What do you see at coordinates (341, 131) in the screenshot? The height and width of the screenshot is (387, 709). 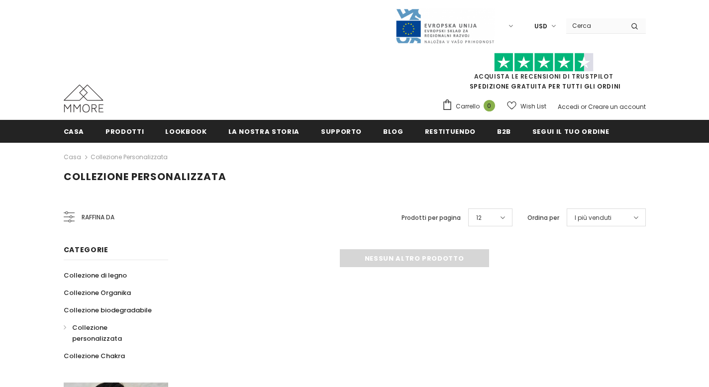 I see `span: supporto` at bounding box center [341, 131].